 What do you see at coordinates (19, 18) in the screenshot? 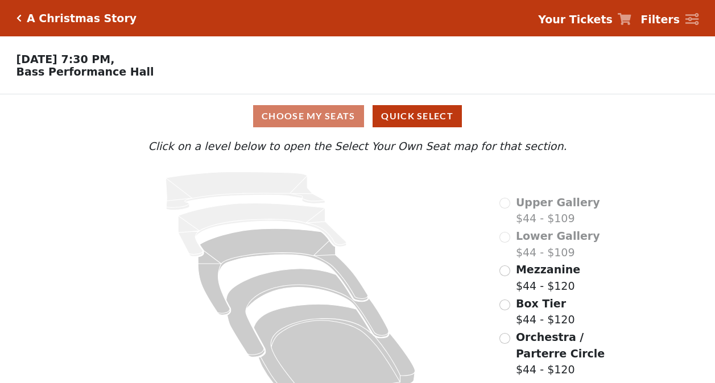
I see `a: Click here to go back to filters` at bounding box center [19, 18].